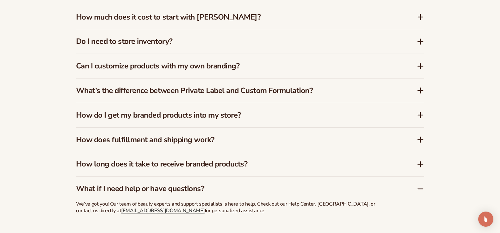 The image size is (500, 233). What do you see at coordinates (237, 41) in the screenshot?
I see `h3: Do I need to store inventory?` at bounding box center [237, 41].